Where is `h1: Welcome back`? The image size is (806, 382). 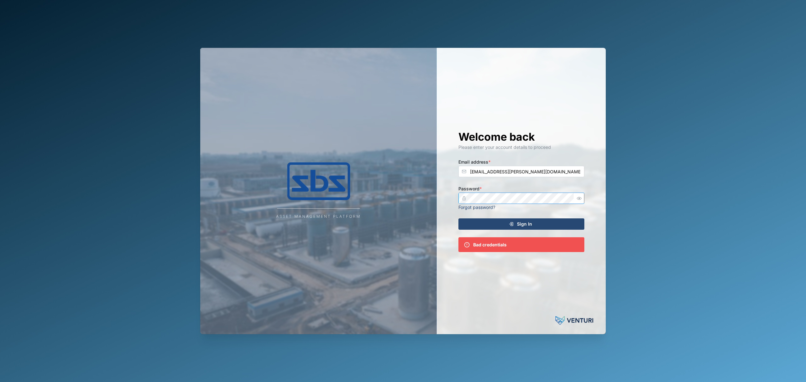
h1: Welcome back is located at coordinates (521, 137).